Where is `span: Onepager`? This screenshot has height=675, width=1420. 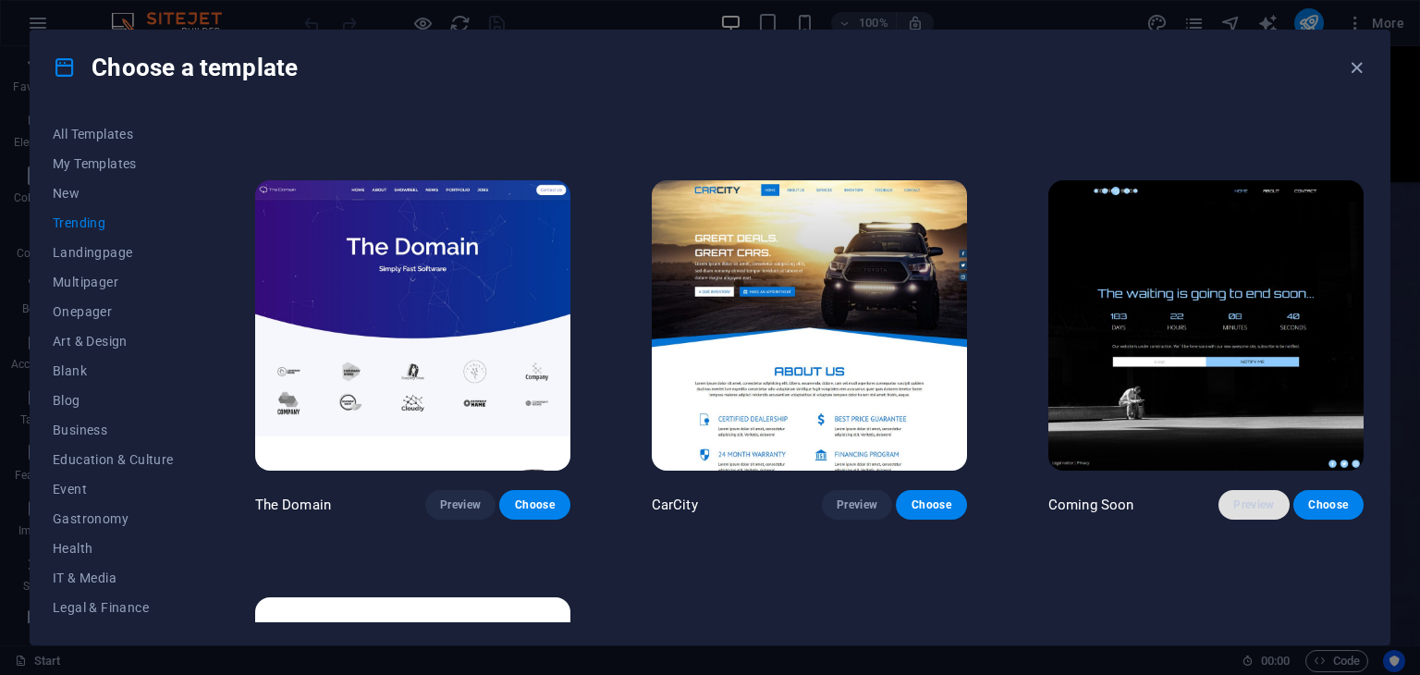
span: Onepager is located at coordinates (113, 311).